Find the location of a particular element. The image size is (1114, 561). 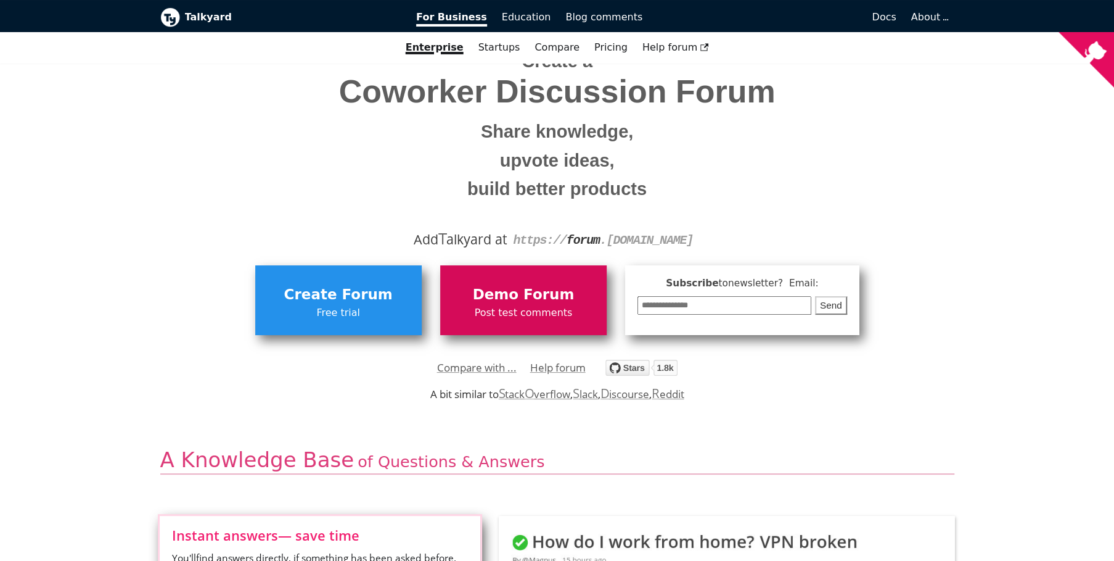

span: Instant answers — save time is located at coordinates (320, 535).